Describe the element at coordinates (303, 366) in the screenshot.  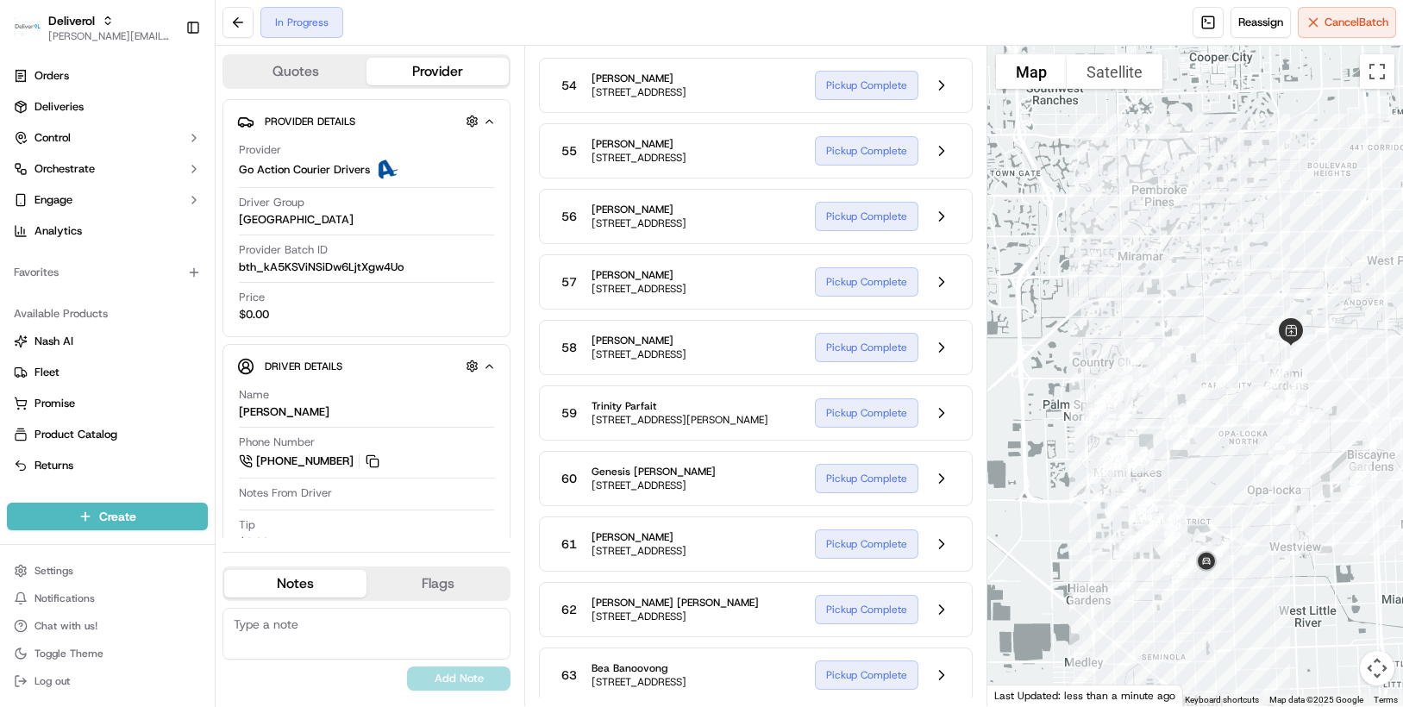
I see `span: Driver Details` at that location.